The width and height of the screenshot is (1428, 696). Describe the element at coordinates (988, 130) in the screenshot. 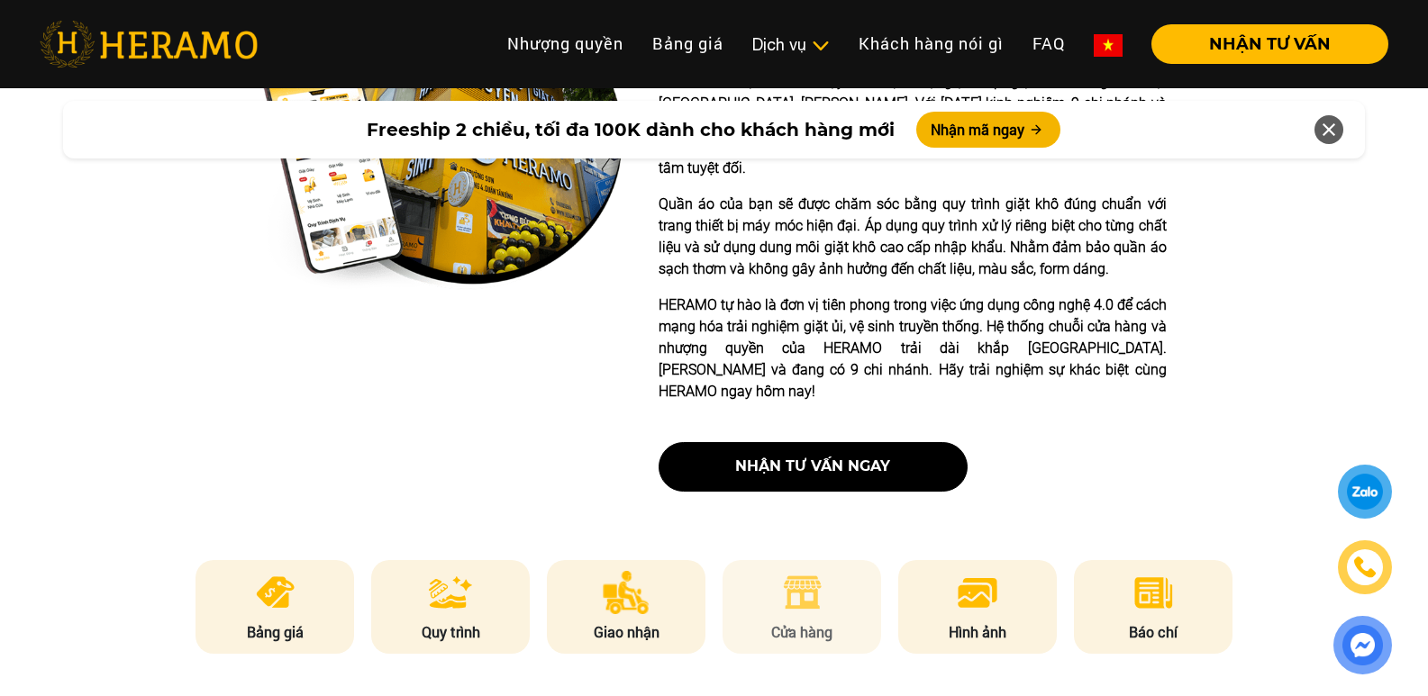

I see `button: Nhận mã ngay` at that location.